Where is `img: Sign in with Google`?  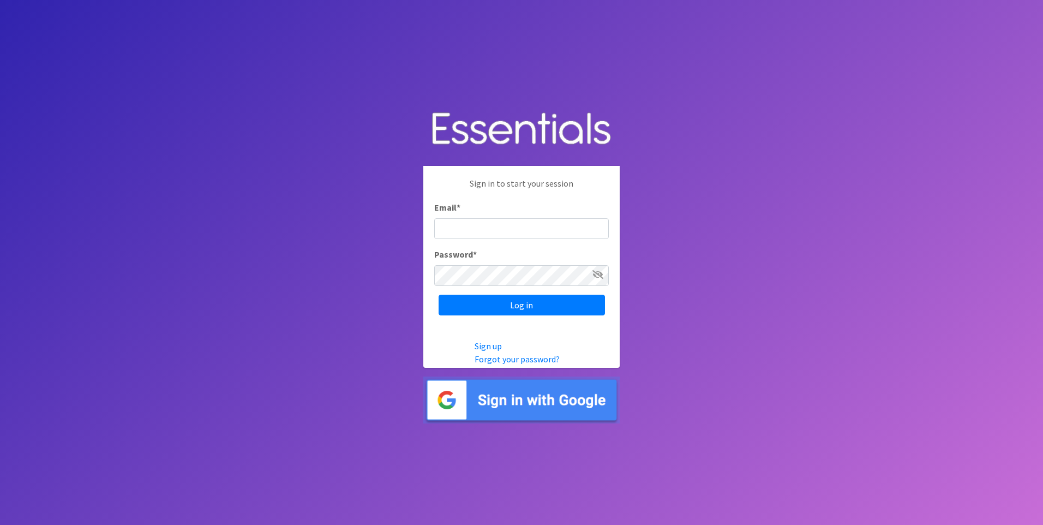
img: Sign in with Google is located at coordinates (521, 400).